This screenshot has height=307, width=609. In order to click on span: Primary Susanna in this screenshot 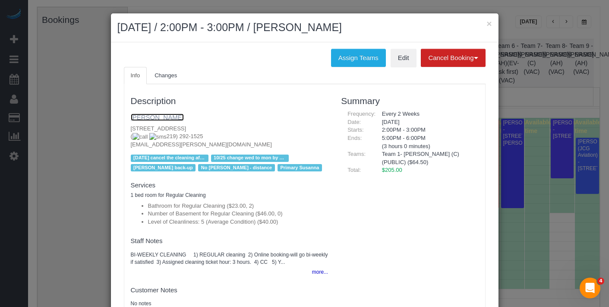, I will do `click(300, 167)`.